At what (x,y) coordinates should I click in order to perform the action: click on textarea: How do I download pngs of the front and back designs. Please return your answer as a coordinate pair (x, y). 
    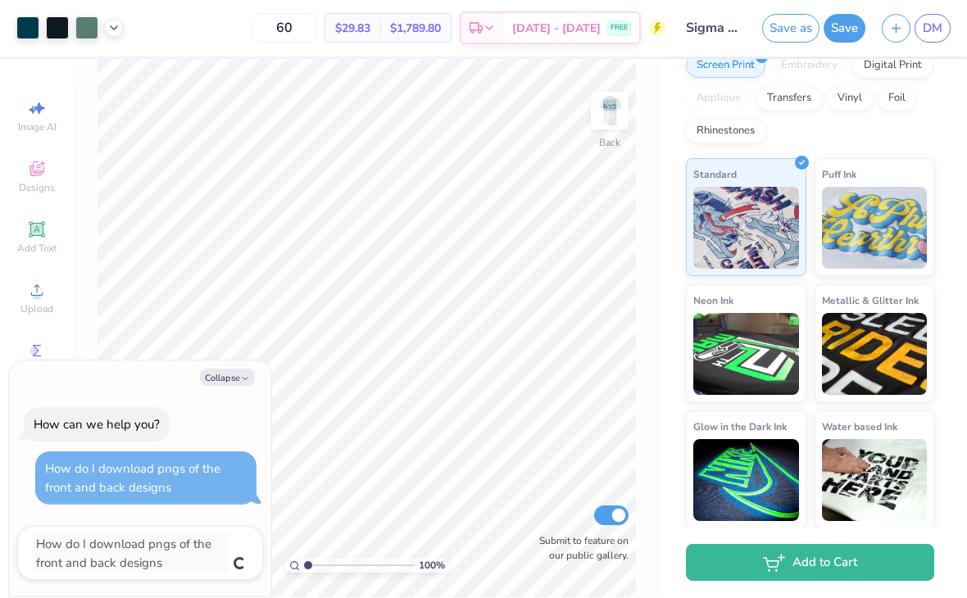
    Looking at the image, I should click on (131, 554).